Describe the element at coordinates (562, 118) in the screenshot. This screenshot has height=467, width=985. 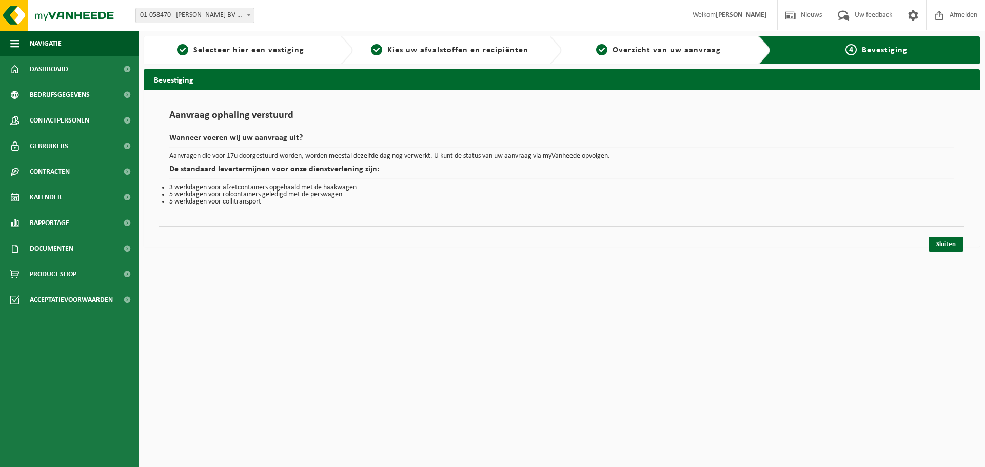
I see `h1: Aanvraag ophaling verstuurd` at that location.